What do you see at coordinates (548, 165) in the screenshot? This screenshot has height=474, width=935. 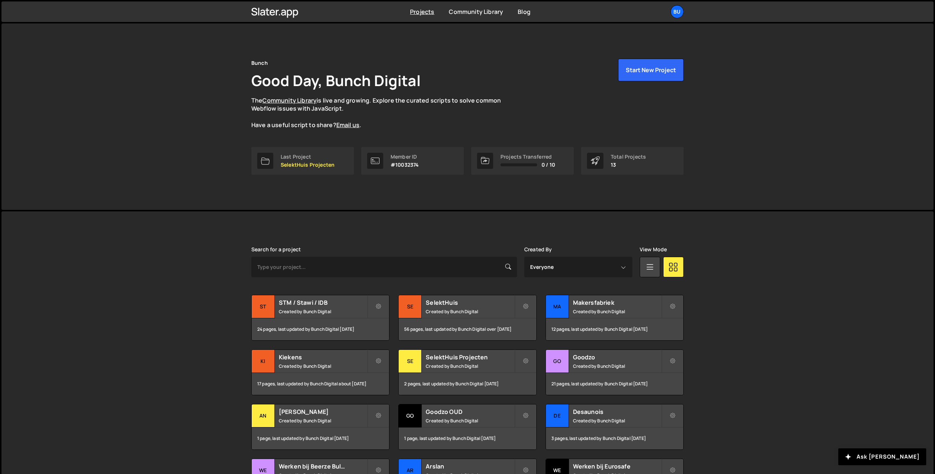 I see `span: 0 / 10` at bounding box center [548, 165].